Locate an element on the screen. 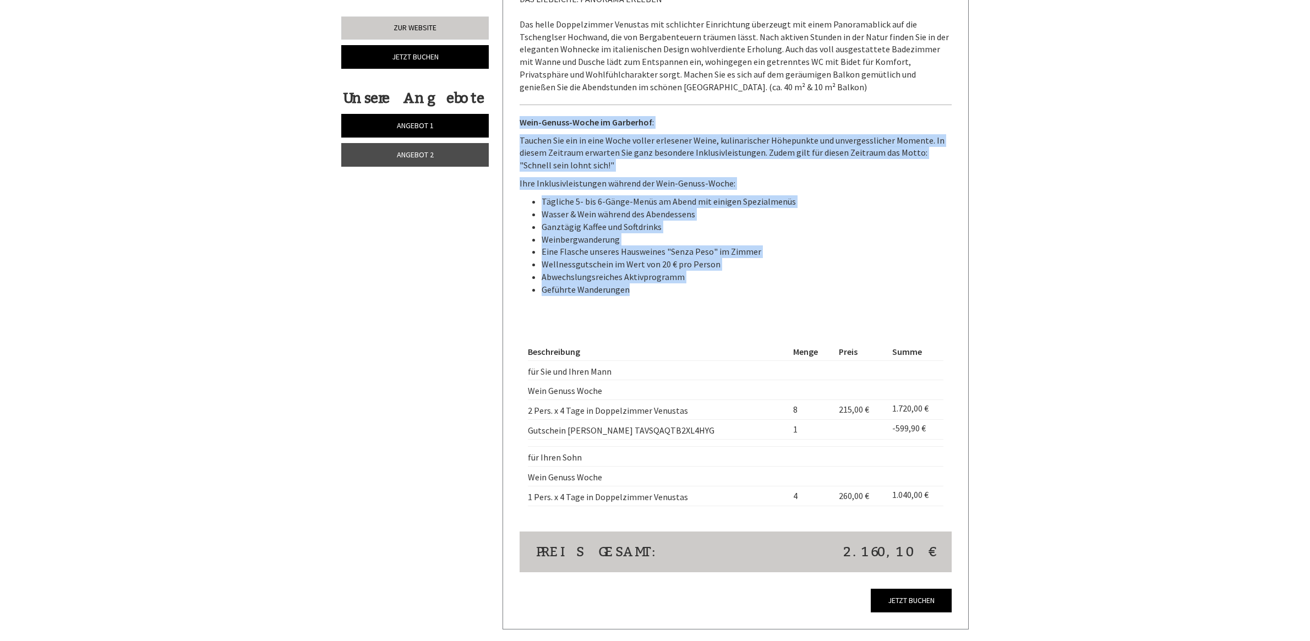  td: 1 is located at coordinates (812, 430).